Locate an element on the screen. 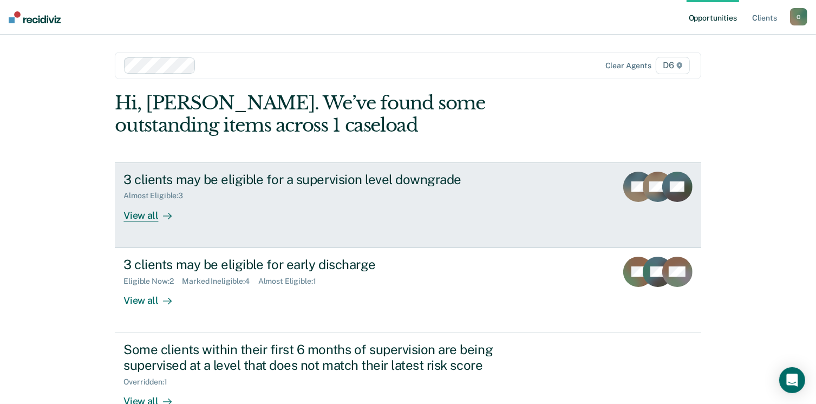  img: Recidiviz is located at coordinates (35, 17).